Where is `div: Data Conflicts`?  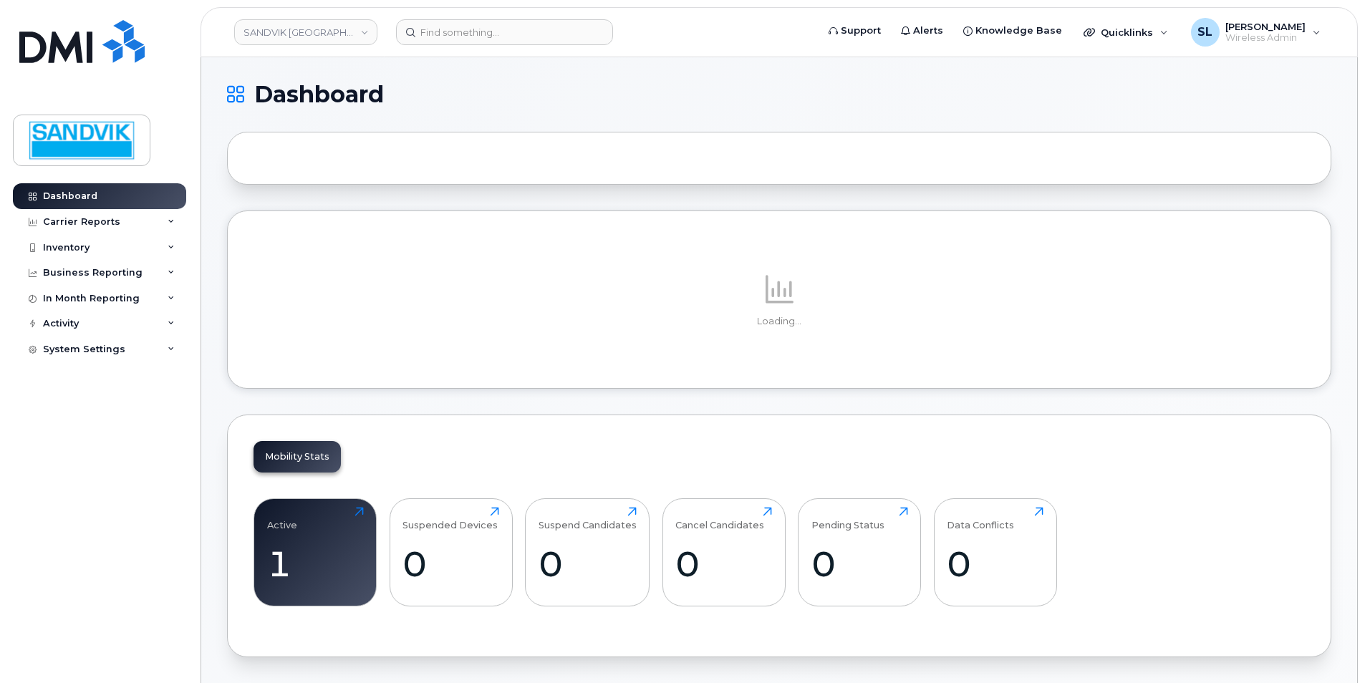
div: Data Conflicts is located at coordinates (980, 518).